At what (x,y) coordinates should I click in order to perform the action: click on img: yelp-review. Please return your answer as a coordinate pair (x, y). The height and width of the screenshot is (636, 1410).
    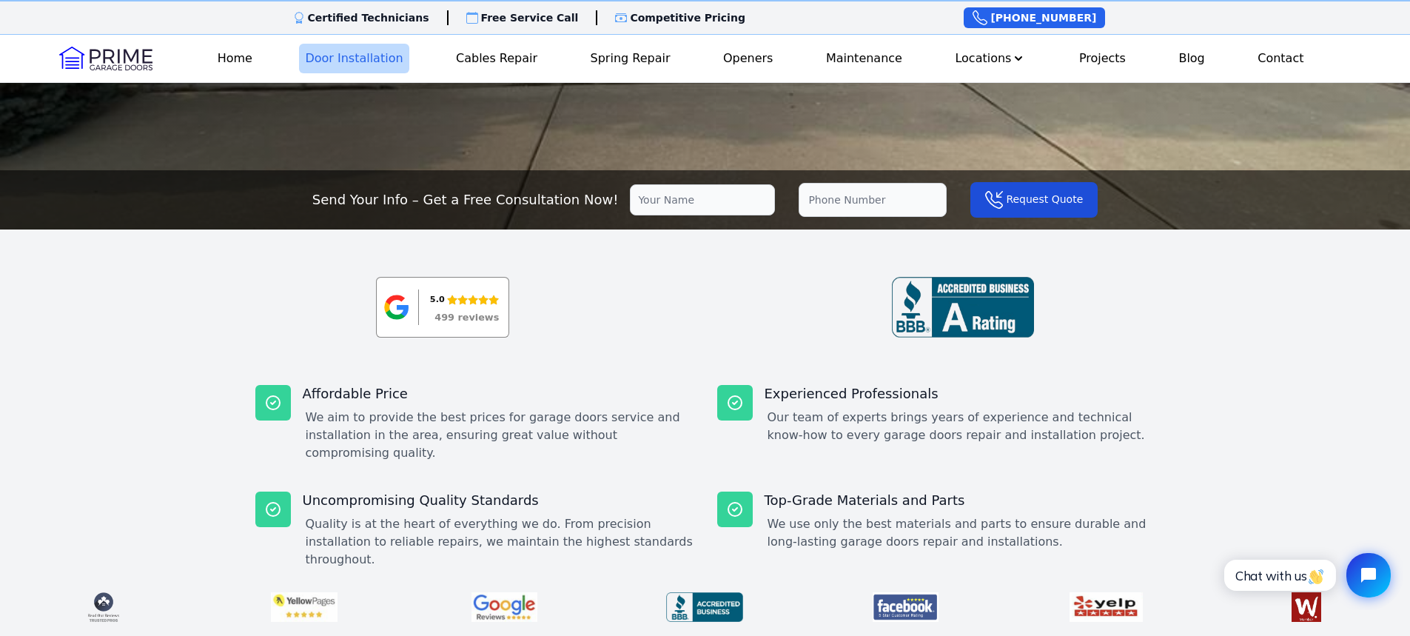
    Looking at the image, I should click on (1106, 607).